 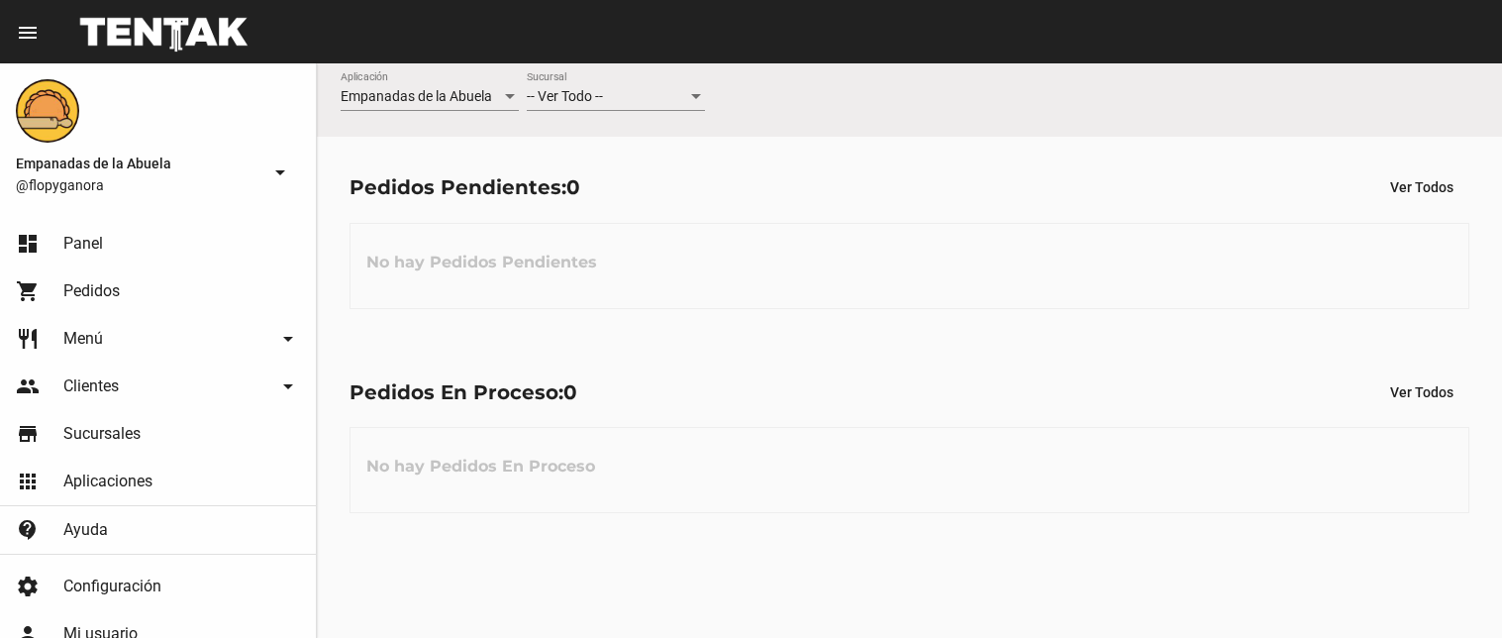 I want to click on span: @flopyganora, so click(x=138, y=185).